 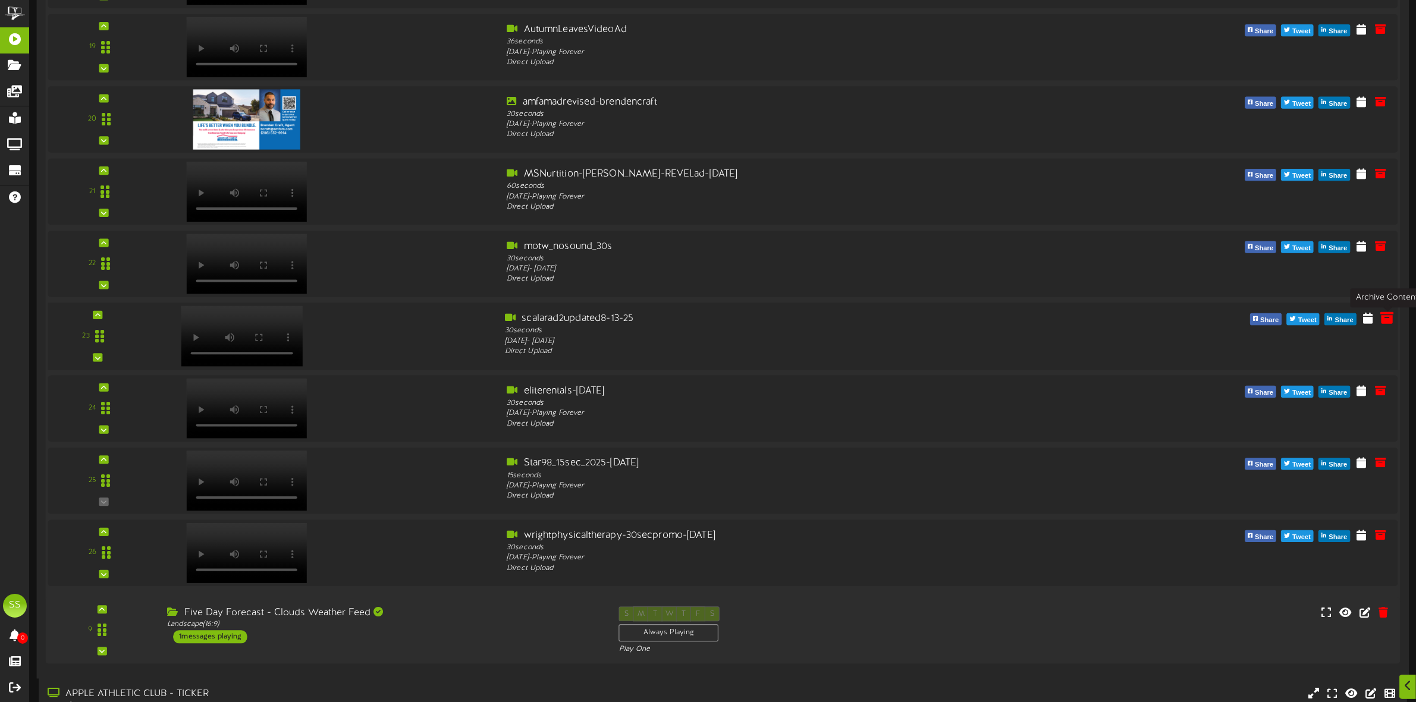 What do you see at coordinates (779, 650) in the screenshot?
I see `div: Play One` at bounding box center [779, 650].